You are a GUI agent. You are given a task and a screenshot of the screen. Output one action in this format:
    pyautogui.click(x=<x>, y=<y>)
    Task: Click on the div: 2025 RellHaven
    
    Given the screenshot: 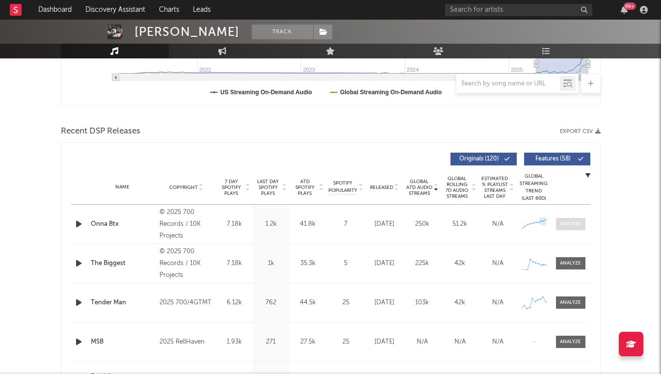 What is the action you would take?
    pyautogui.click(x=186, y=342)
    